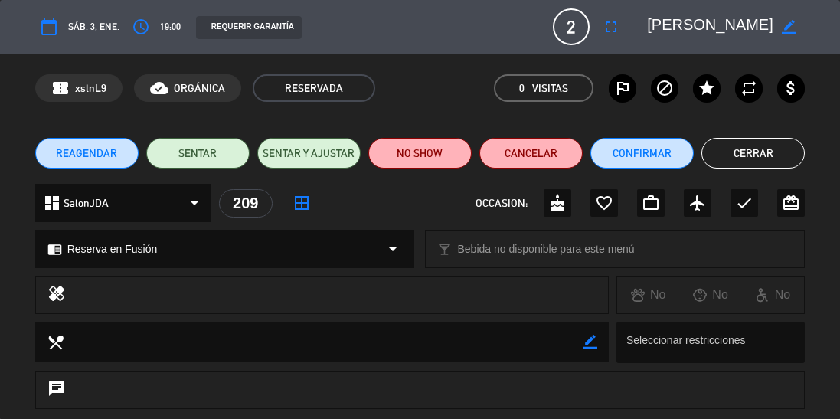 The width and height of the screenshot is (840, 419). I want to click on i: chrome_reader_mode, so click(54, 249).